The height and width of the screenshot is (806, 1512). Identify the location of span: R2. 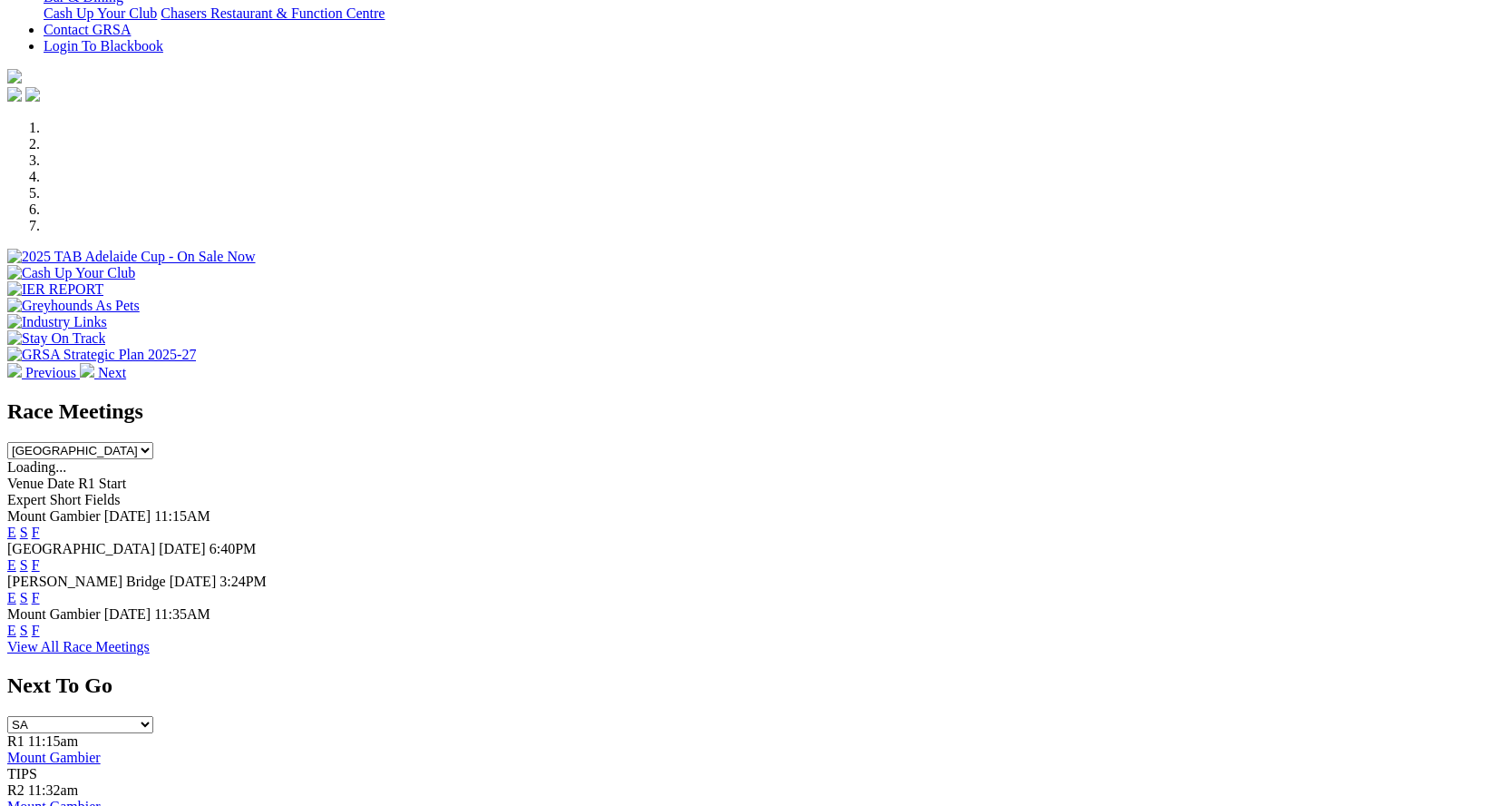
(16, 789).